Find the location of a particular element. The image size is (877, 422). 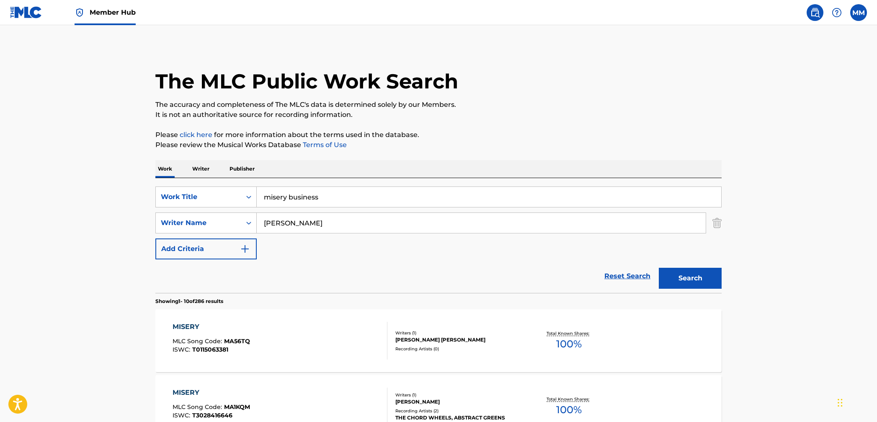

img: 9d2ae6d4665cec9f34b9.svg is located at coordinates (245, 249).